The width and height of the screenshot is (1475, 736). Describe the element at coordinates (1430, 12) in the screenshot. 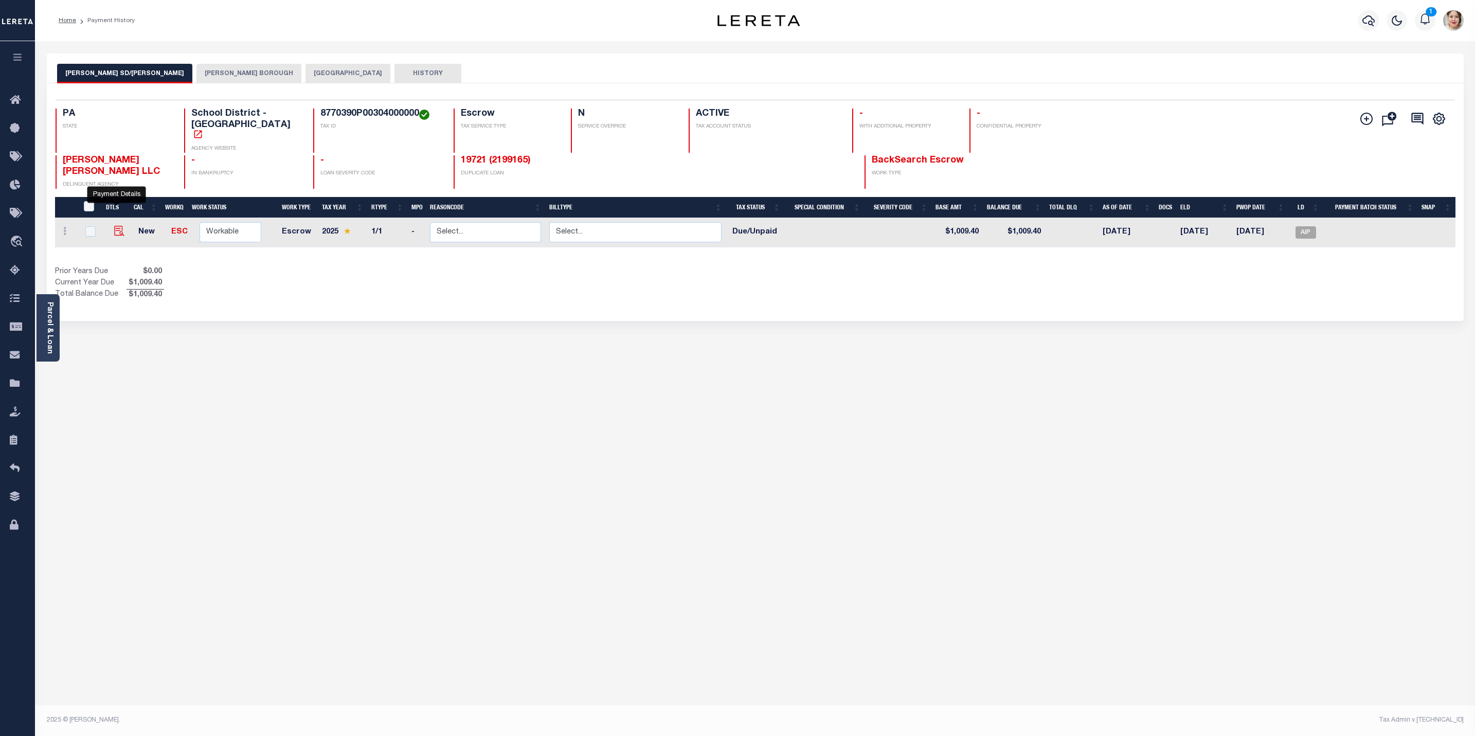

I see `span: 1` at that location.